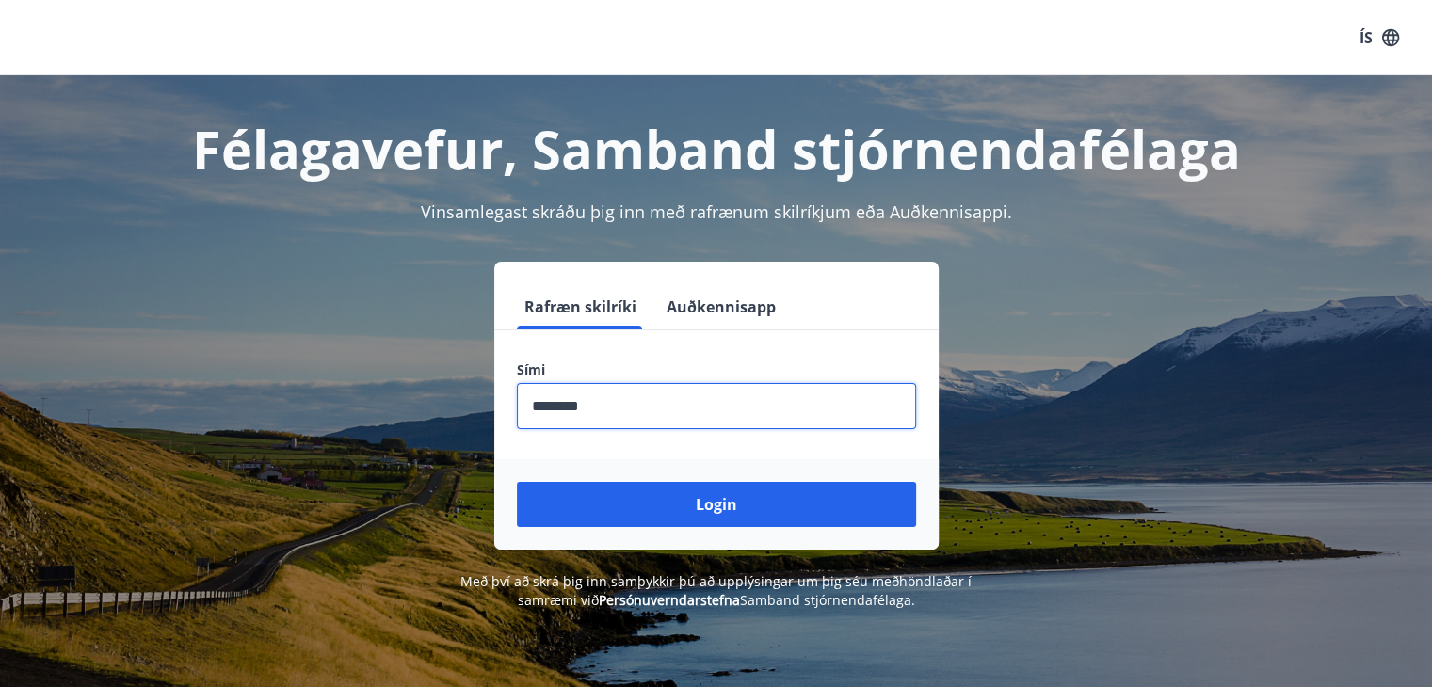  I want to click on button: Rafræn skilríki, so click(580, 307).